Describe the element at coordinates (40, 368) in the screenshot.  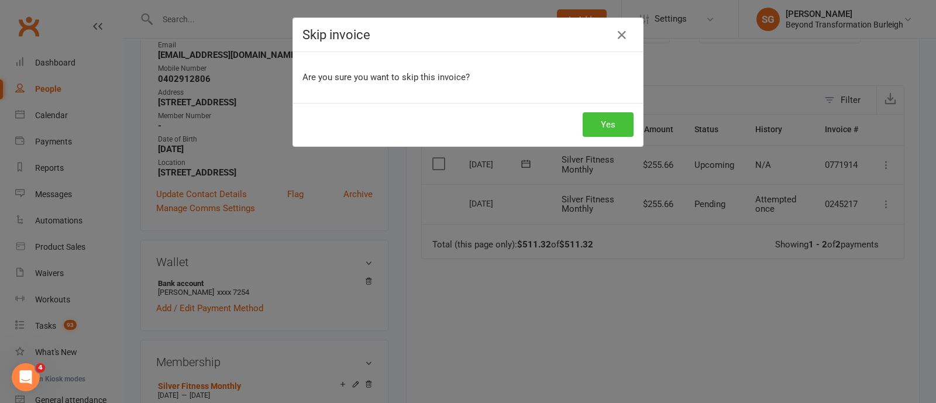
I see `span: 4` at that location.